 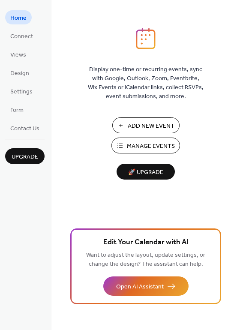 I want to click on a: Form, so click(x=17, y=109).